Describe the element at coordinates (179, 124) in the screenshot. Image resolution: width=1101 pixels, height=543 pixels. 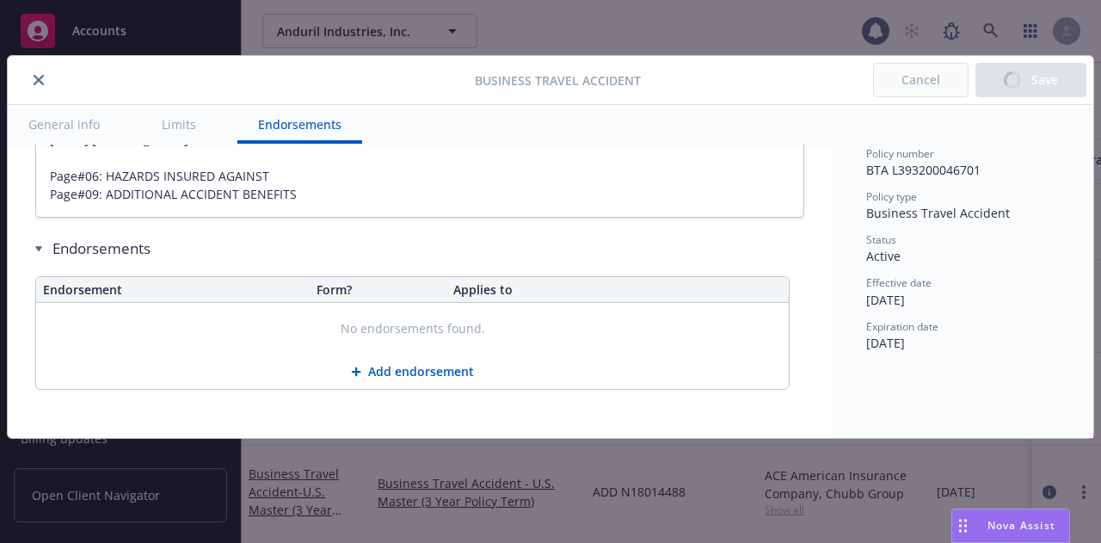
I see `button: Limits` at that location.